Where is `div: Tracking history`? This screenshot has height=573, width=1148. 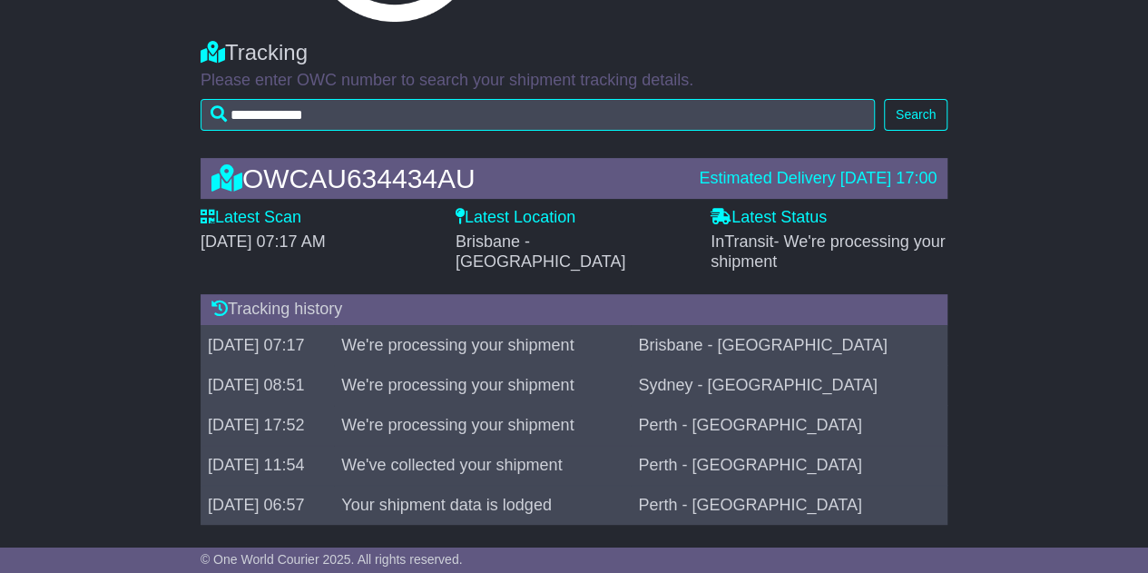
div: Tracking history is located at coordinates (573, 309).